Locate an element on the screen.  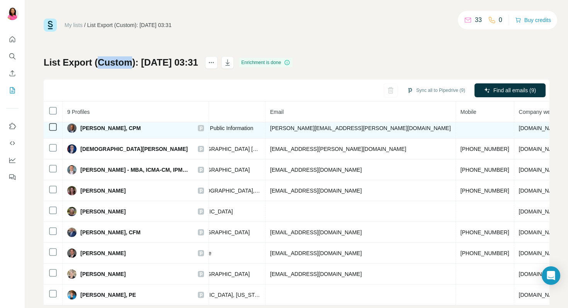
button: Sync all to Pipedrive (9) is located at coordinates (435, 90).